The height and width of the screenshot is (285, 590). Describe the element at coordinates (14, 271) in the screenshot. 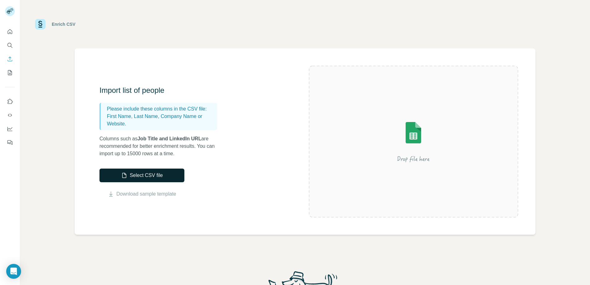

I see `div: Open Intercom Messenger` at that location.